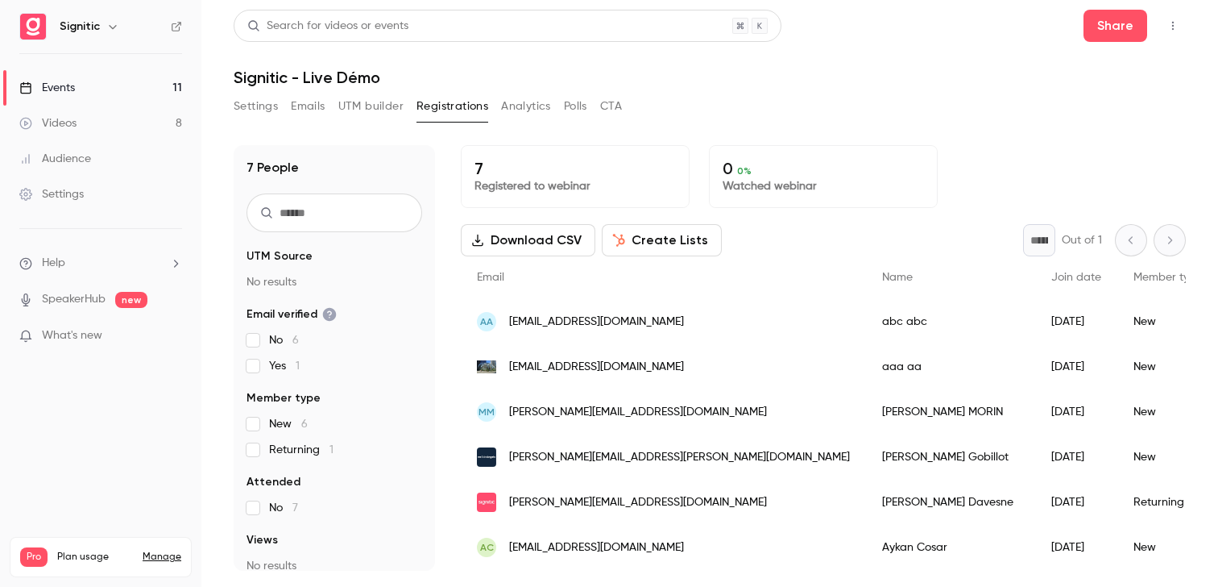 Image resolution: width=1218 pixels, height=587 pixels. What do you see at coordinates (55, 159) in the screenshot?
I see `div: Audience` at bounding box center [55, 159].